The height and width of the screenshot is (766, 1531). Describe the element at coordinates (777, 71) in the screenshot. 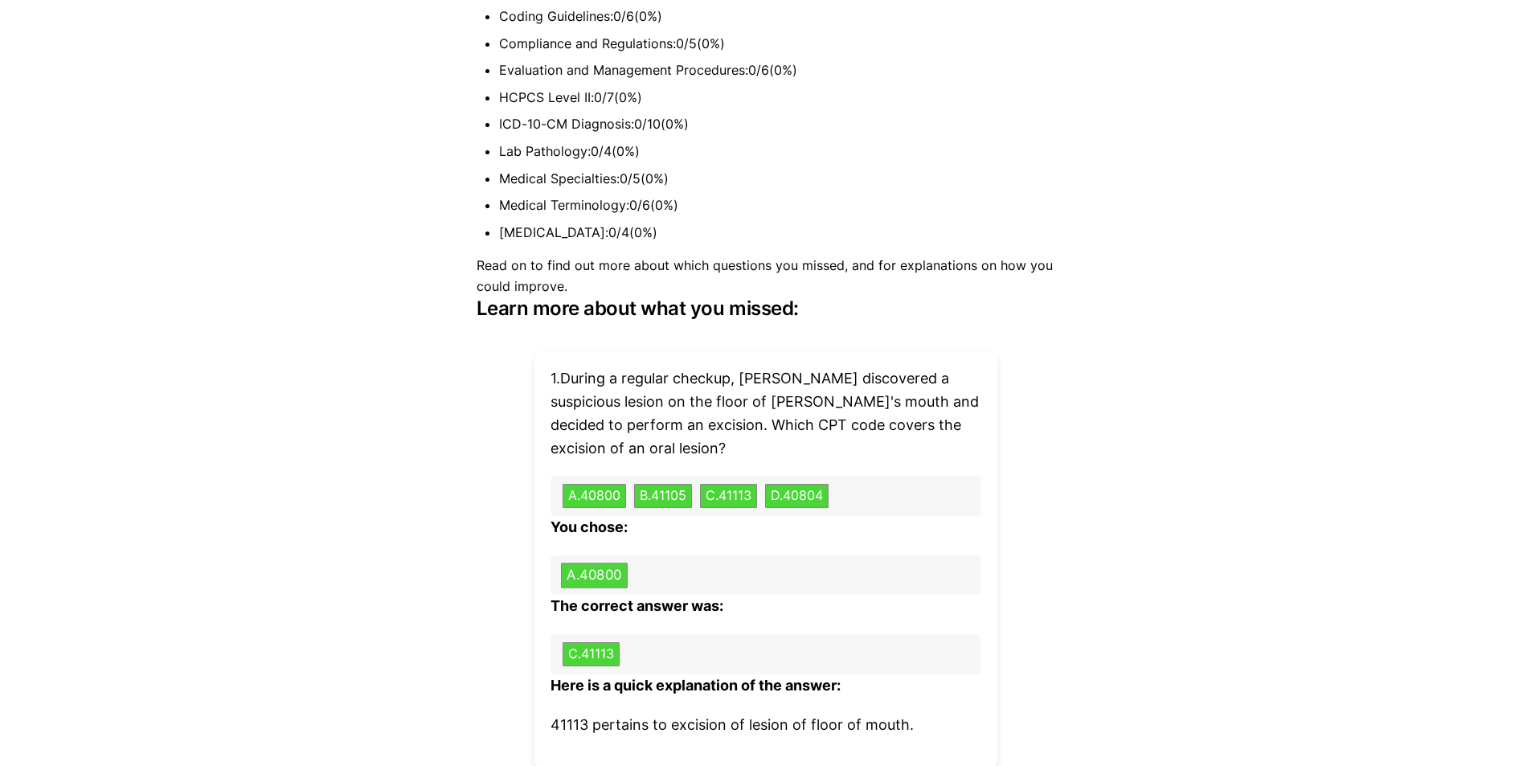

I see `li: Evaluation and Management Procedures : 0 / 6 ( 0 %)` at that location.